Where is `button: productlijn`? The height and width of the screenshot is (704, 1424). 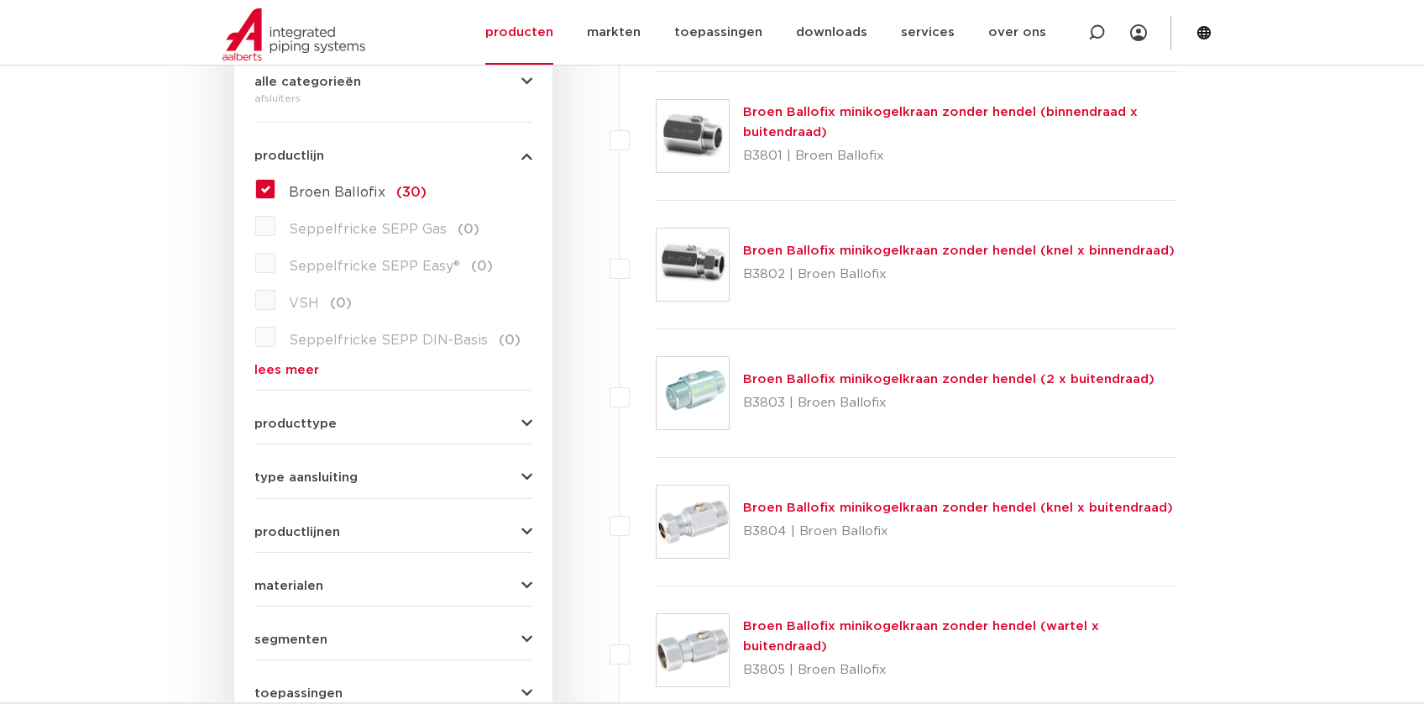
button: productlijn is located at coordinates (393, 155).